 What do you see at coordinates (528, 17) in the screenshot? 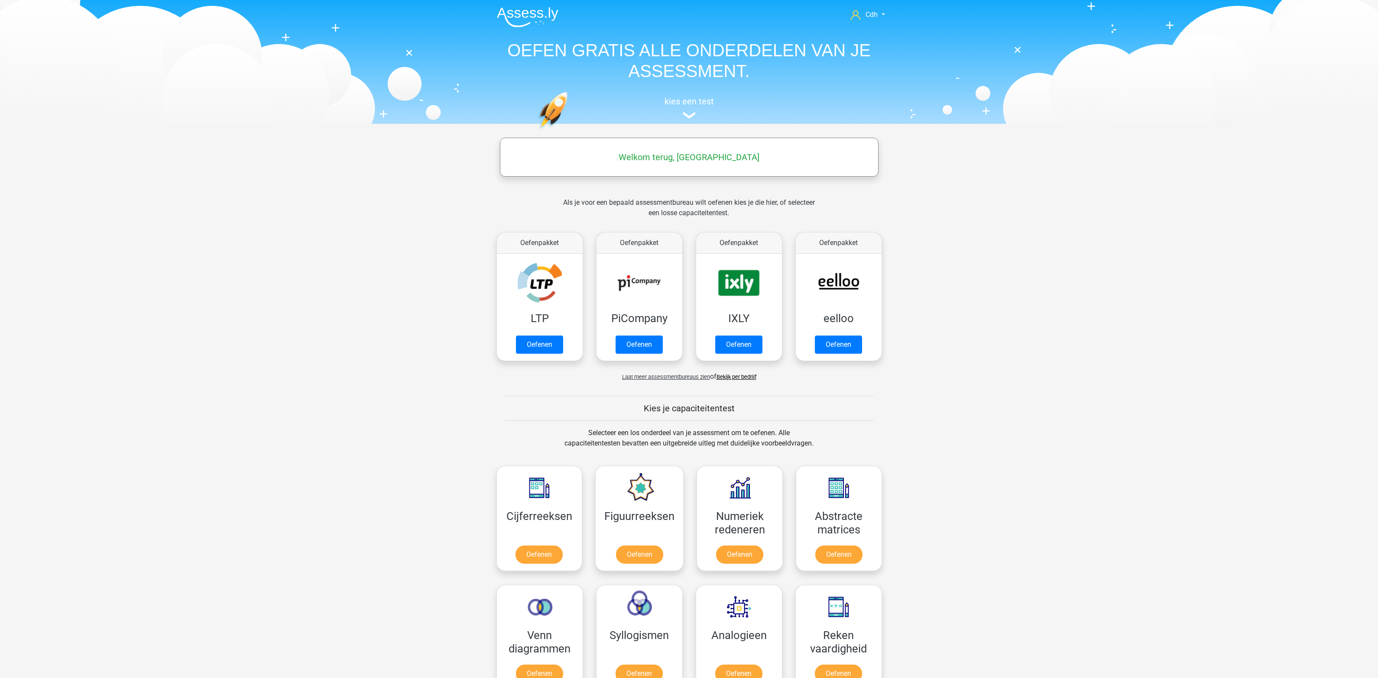
I see `img: Assessly` at bounding box center [528, 17].